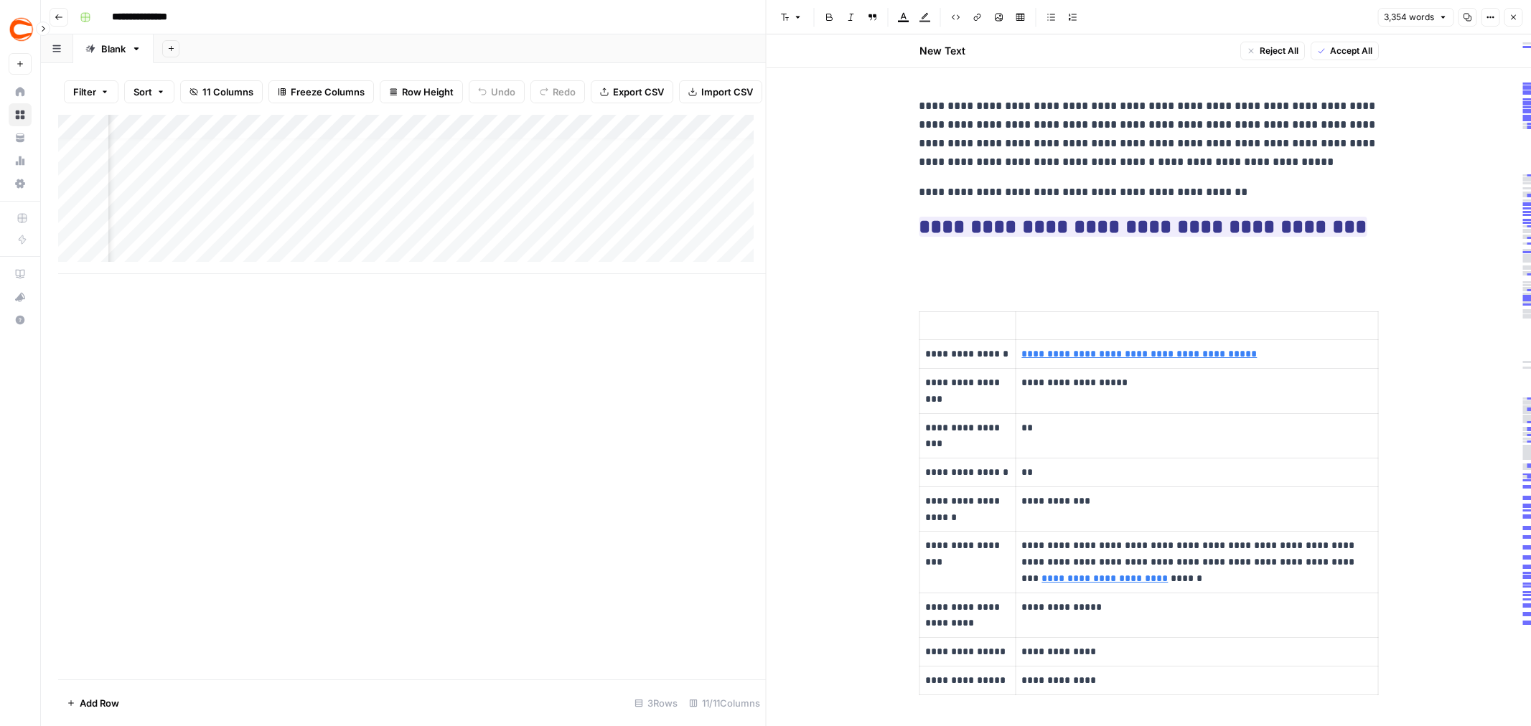  Describe the element at coordinates (20, 92) in the screenshot. I see `a: Home` at that location.